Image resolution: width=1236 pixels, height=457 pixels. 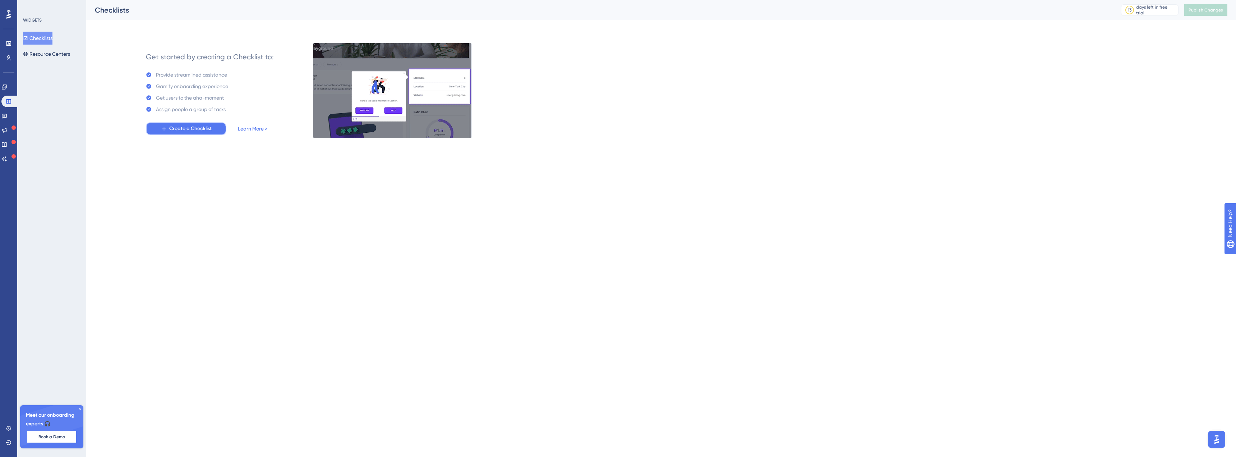 What do you see at coordinates (52, 436) in the screenshot?
I see `span: Book a Demo` at bounding box center [52, 436].